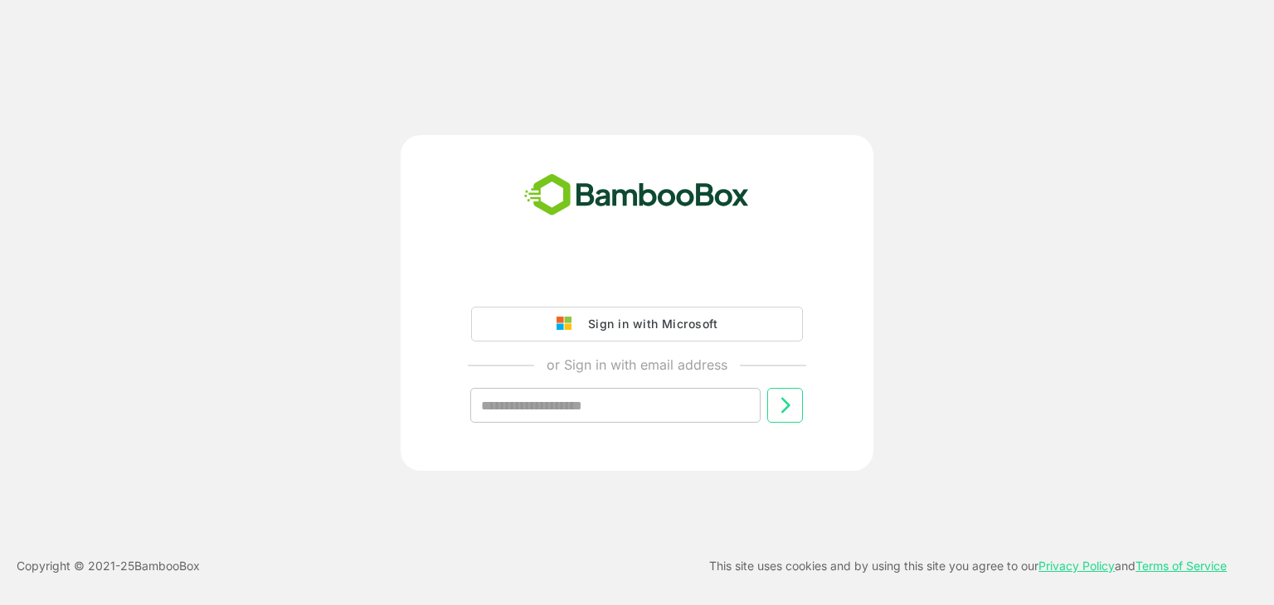 Image resolution: width=1274 pixels, height=605 pixels. Describe the element at coordinates (1181, 566) in the screenshot. I see `a: Terms of Service` at that location.